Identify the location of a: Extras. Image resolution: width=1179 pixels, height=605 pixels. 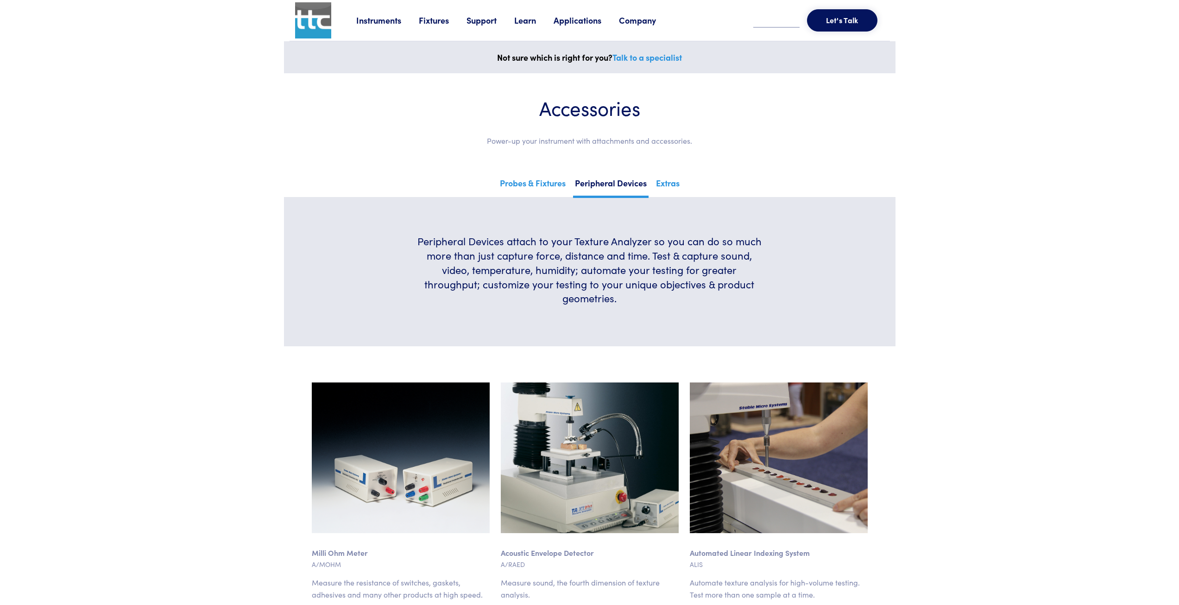
(668, 185).